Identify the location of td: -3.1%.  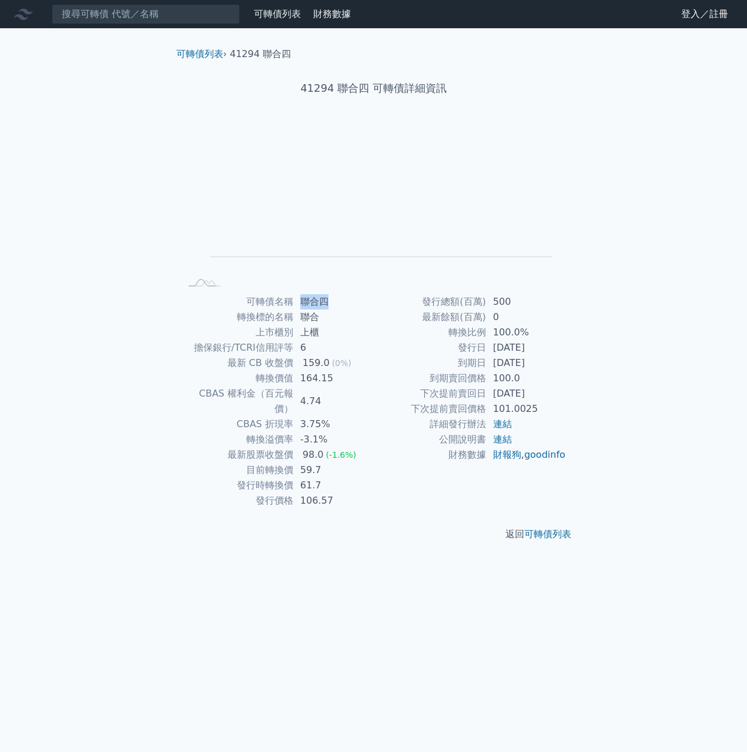
(333, 439).